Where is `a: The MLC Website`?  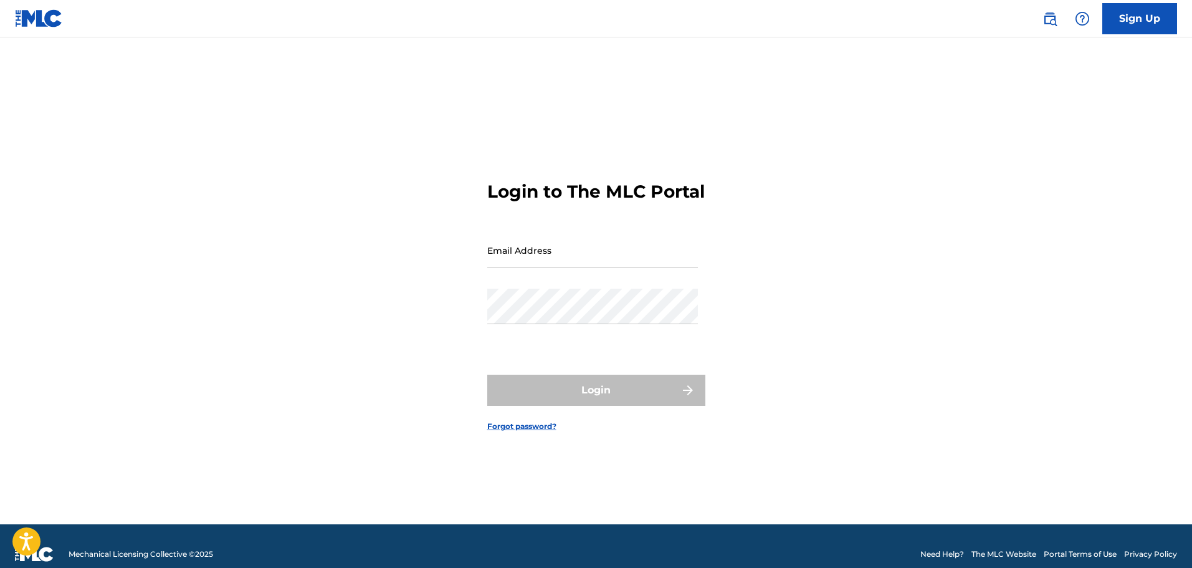 a: The MLC Website is located at coordinates (1004, 554).